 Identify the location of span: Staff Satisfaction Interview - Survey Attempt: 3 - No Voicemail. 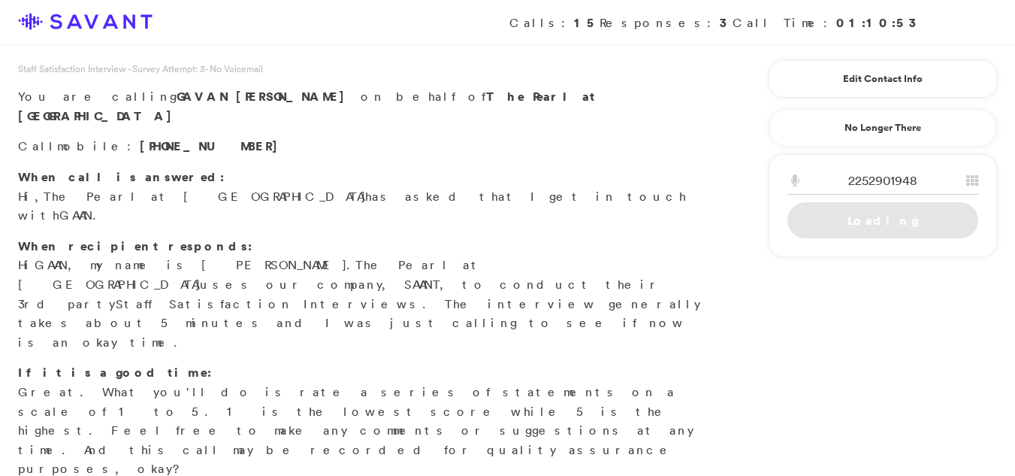
(141, 68).